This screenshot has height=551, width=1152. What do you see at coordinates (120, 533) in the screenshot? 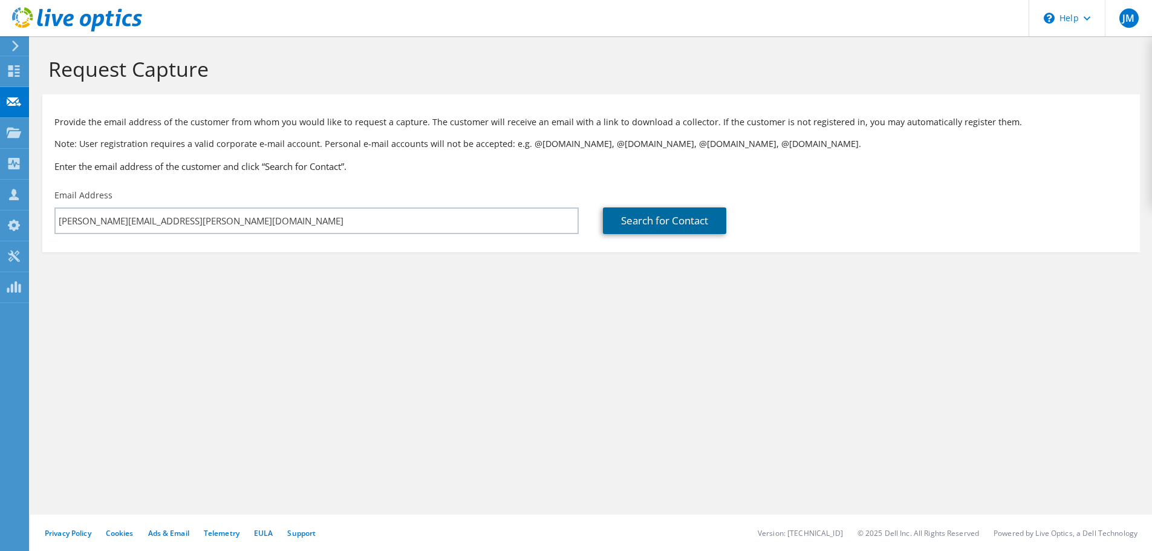
I see `a: Cookies` at bounding box center [120, 533].